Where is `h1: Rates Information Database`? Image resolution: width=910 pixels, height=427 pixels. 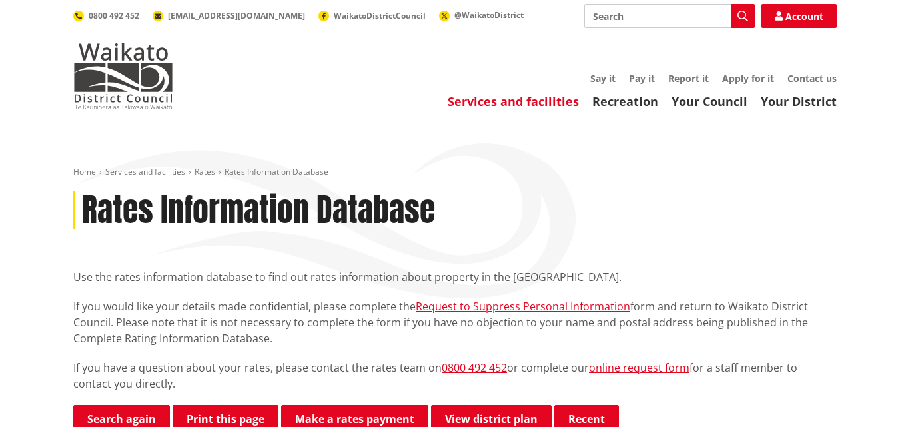 h1: Rates Information Database is located at coordinates (259, 211).